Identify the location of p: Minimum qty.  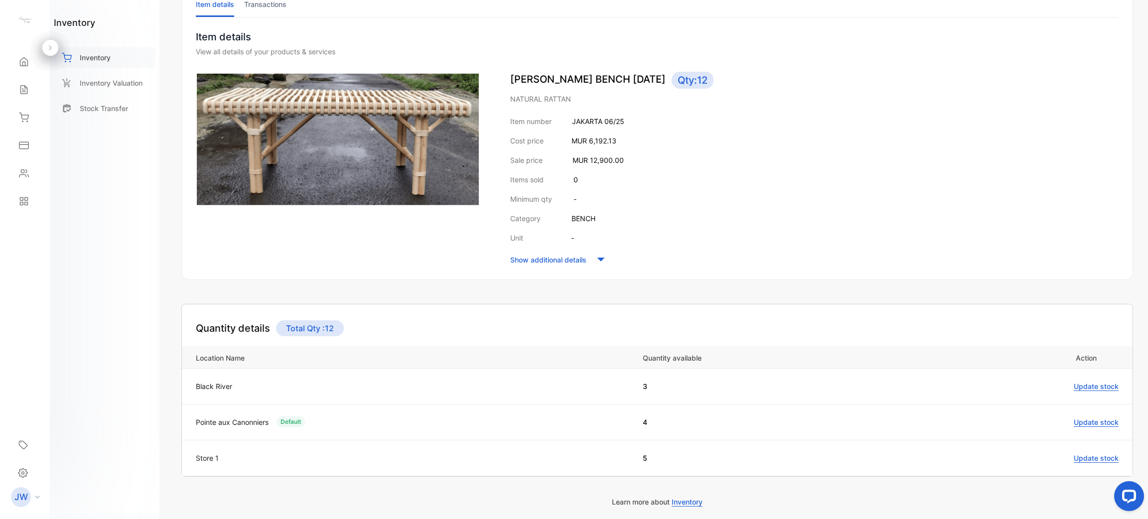
(531, 199).